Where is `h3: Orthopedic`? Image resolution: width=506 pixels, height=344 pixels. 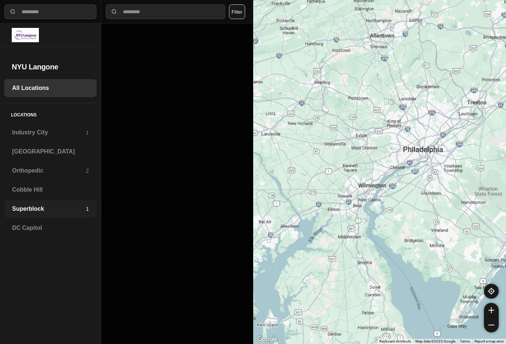
h3: Orthopedic is located at coordinates (49, 171).